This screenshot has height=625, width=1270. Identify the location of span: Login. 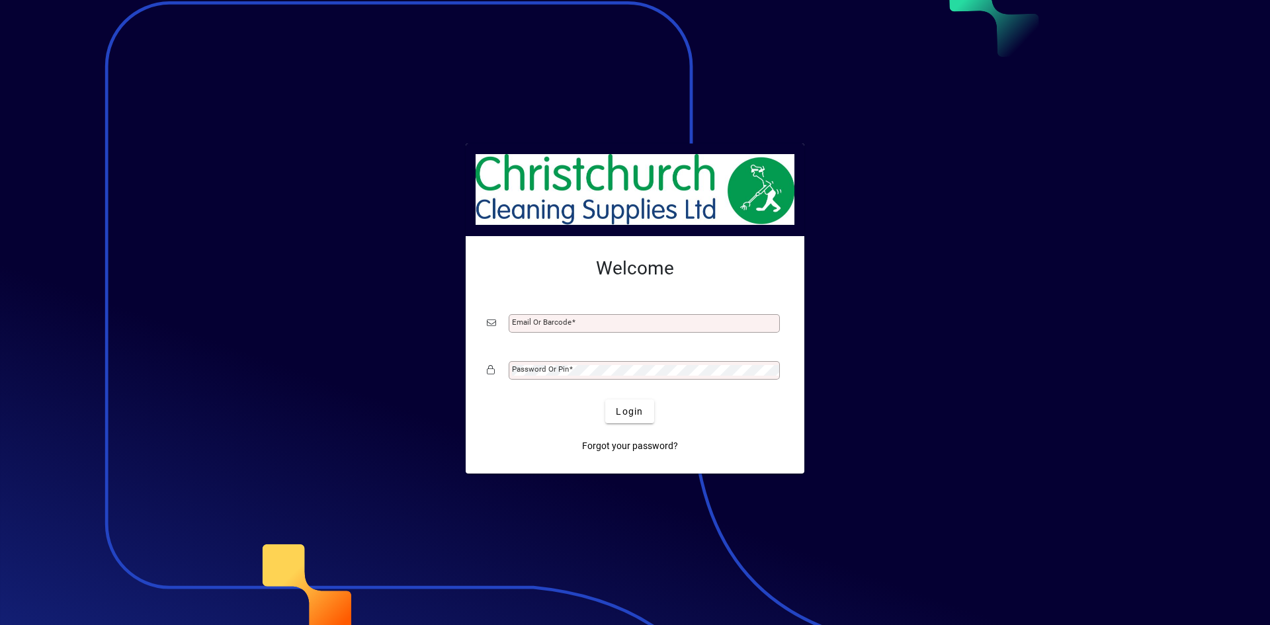
(629, 411).